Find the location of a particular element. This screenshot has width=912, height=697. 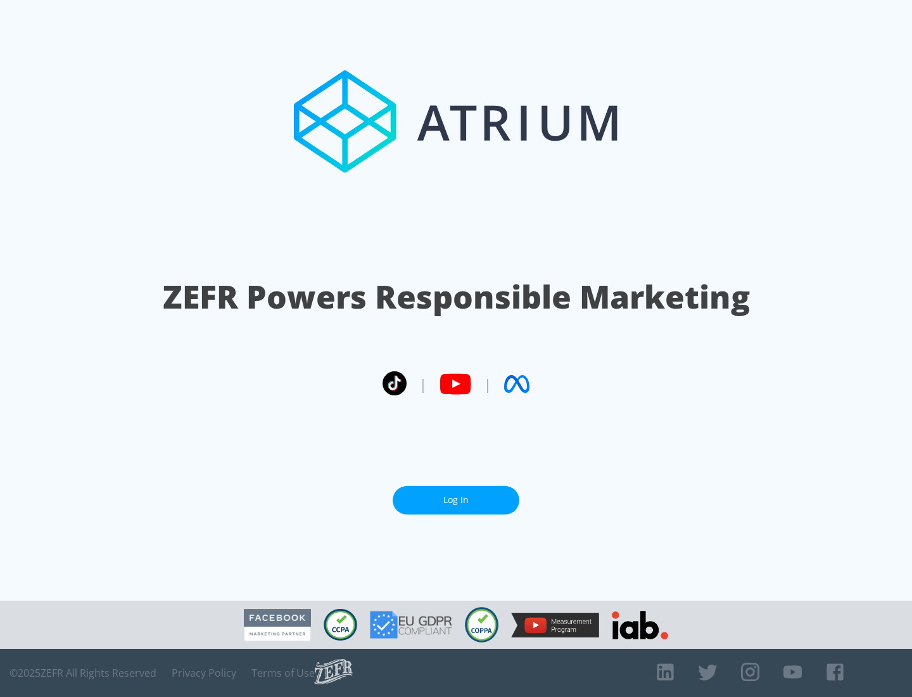

h1: ZEFR Powers Responsible Marketing is located at coordinates (456, 296).